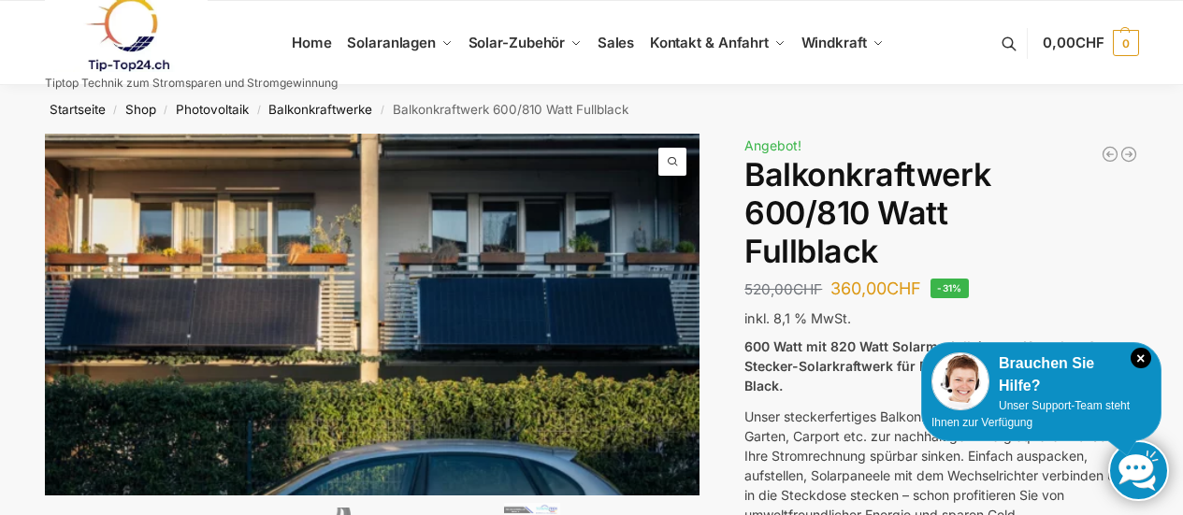 The height and width of the screenshot is (515, 1183). What do you see at coordinates (834, 42) in the screenshot?
I see `span: Windkraft` at bounding box center [834, 42].